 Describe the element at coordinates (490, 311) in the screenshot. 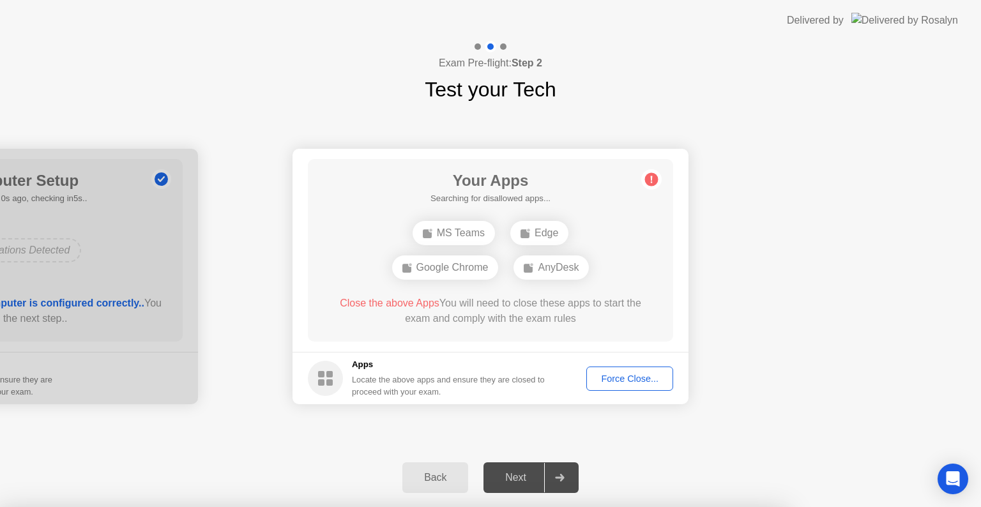

I see `div: You will need to close these apps to start the exam and comply with the exam rules` at that location.